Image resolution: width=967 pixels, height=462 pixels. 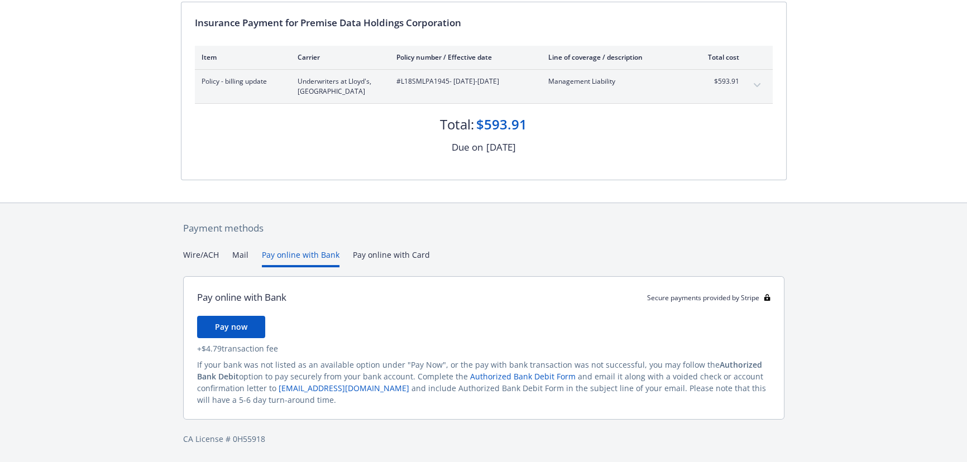 I want to click on div: Payment methods, so click(x=483, y=228).